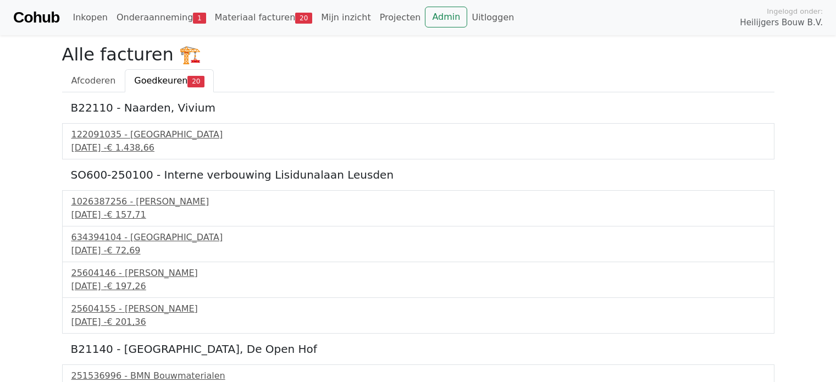  I want to click on a: Projecten, so click(400, 18).